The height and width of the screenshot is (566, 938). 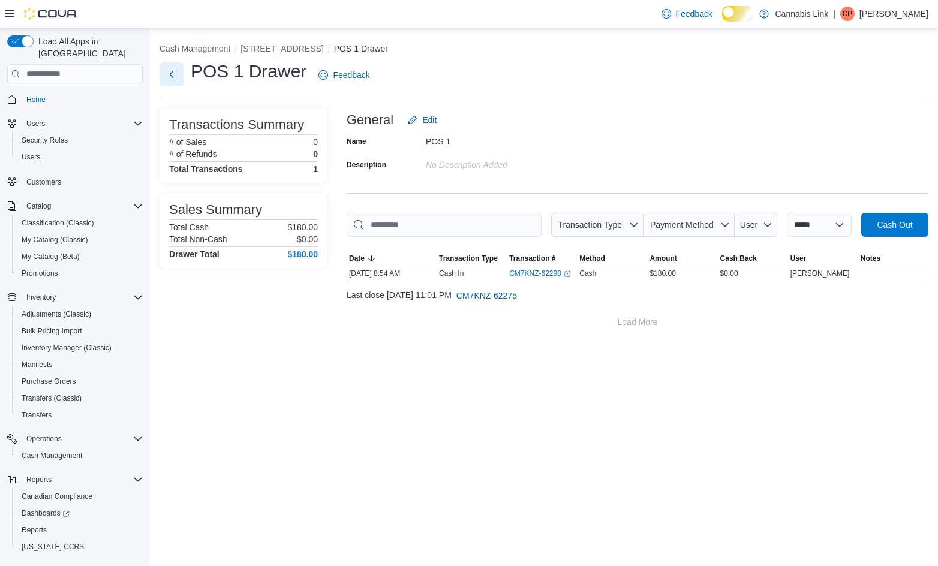 I want to click on span: Dashboards, so click(x=46, y=514).